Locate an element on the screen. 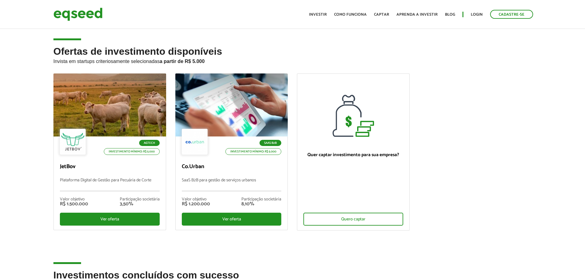 The height and width of the screenshot is (280, 585). a: Captar is located at coordinates (382, 14).